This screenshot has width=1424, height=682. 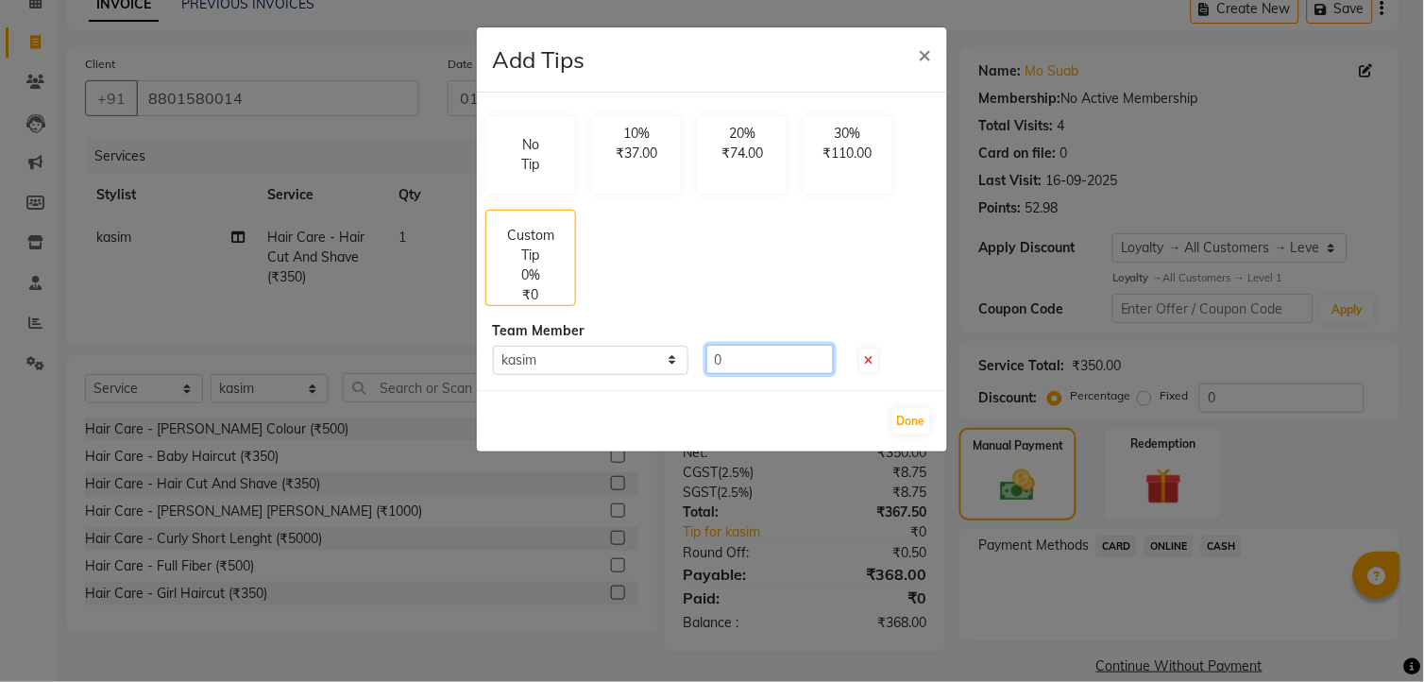 What do you see at coordinates (637, 153) in the screenshot?
I see `p: ₹37.00` at bounding box center [637, 153].